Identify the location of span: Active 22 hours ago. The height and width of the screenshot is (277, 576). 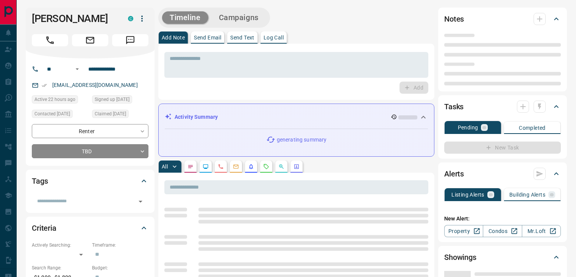
(55, 99).